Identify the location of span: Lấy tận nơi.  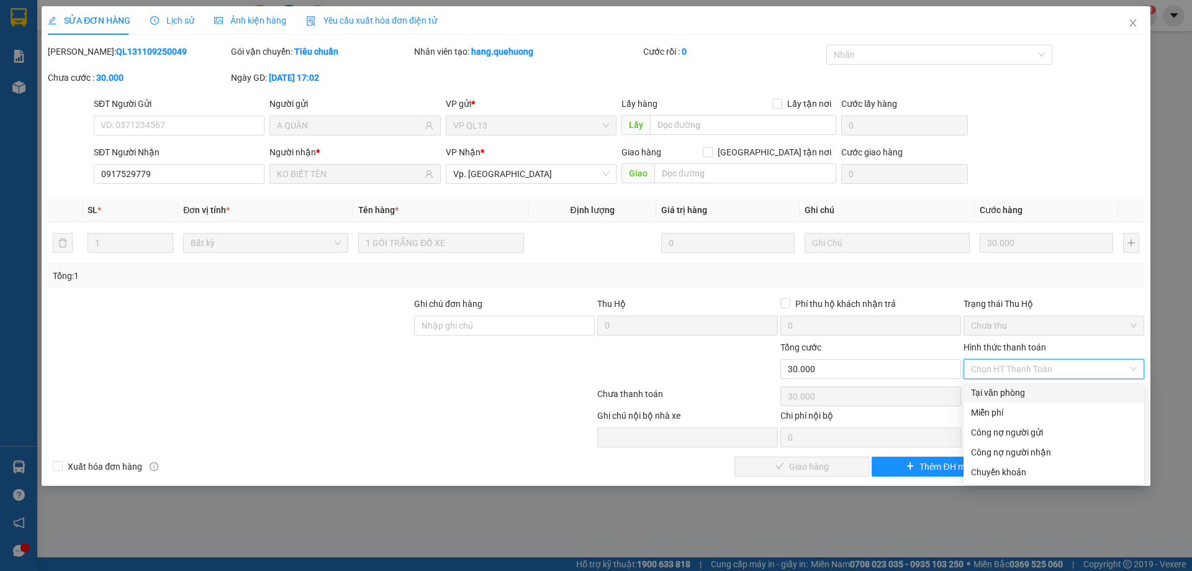
(809, 104).